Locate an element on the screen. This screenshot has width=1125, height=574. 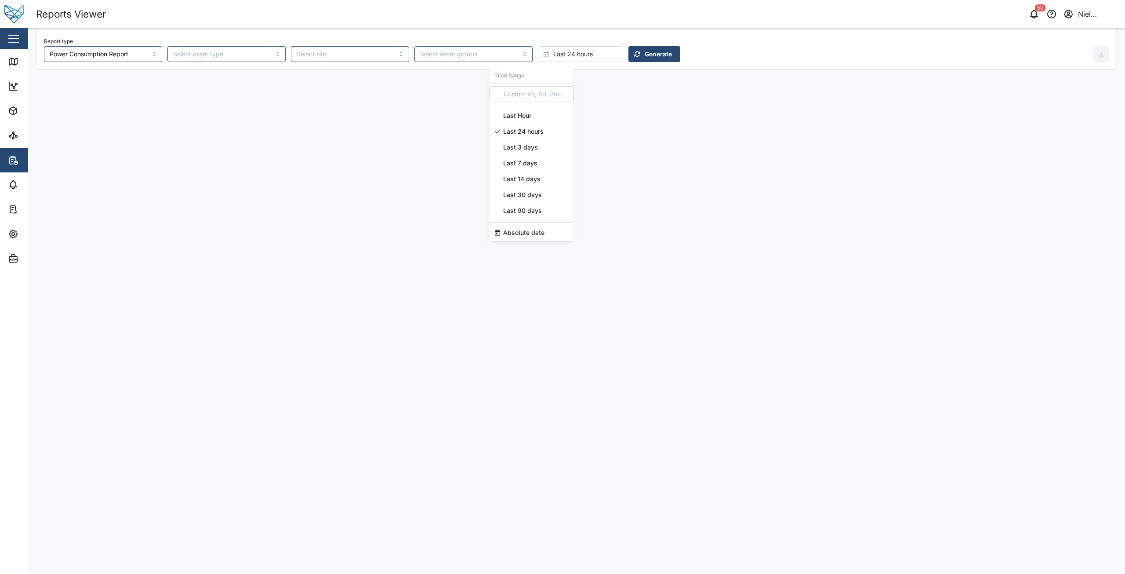
div: Reports is located at coordinates (38, 160).